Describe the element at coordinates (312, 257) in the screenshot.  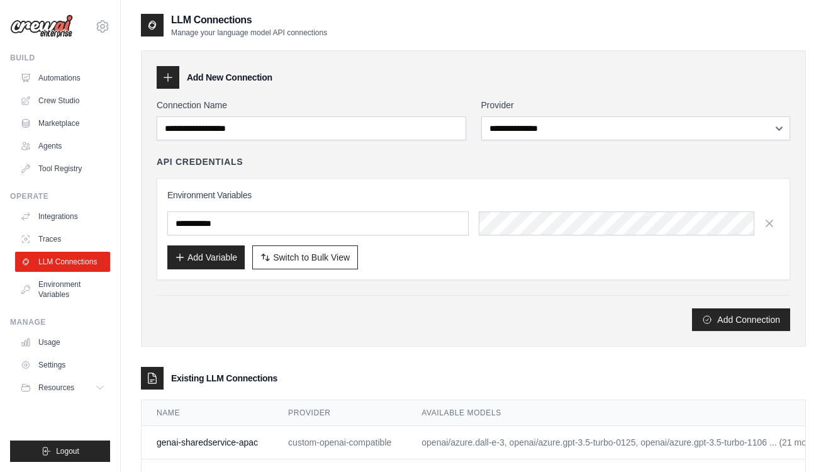
I see `span: Switch to Bulk View` at that location.